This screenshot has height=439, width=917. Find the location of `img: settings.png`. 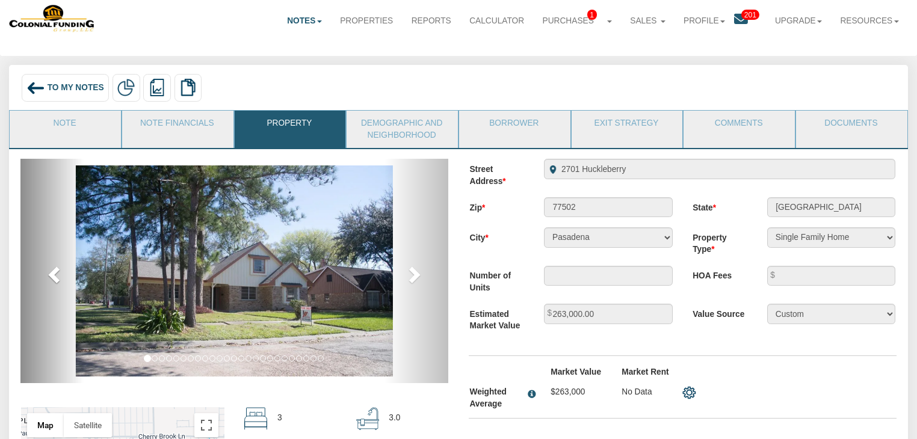

img: settings.png is located at coordinates (689, 393).